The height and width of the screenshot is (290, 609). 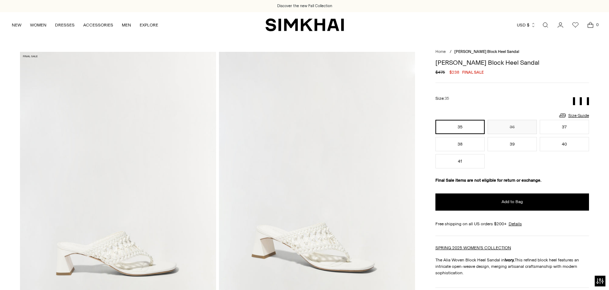 I want to click on a: Details, so click(x=515, y=224).